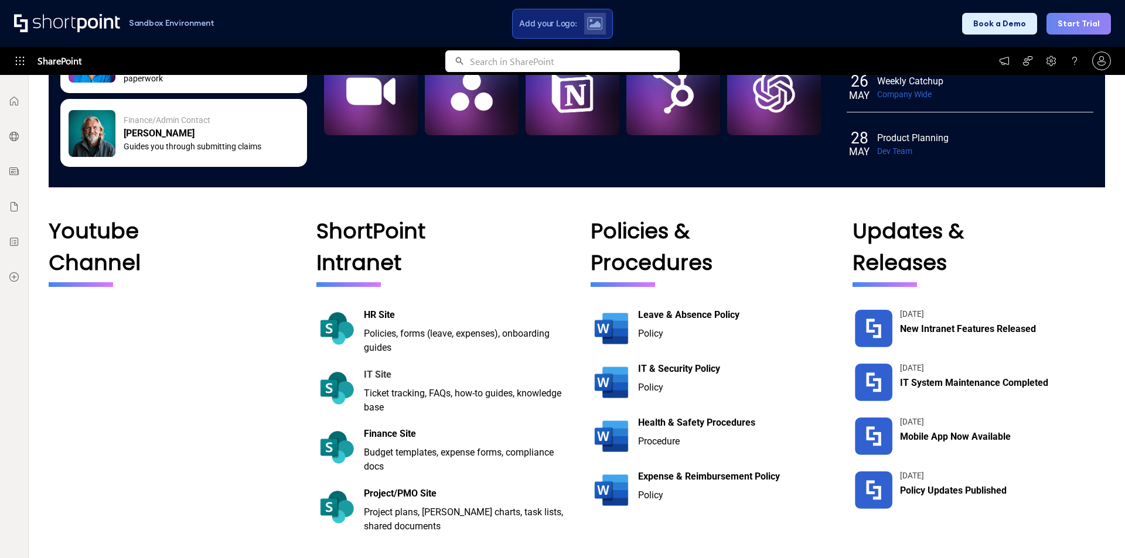 The height and width of the screenshot is (558, 1125). I want to click on button: Book a Demo, so click(999, 23).